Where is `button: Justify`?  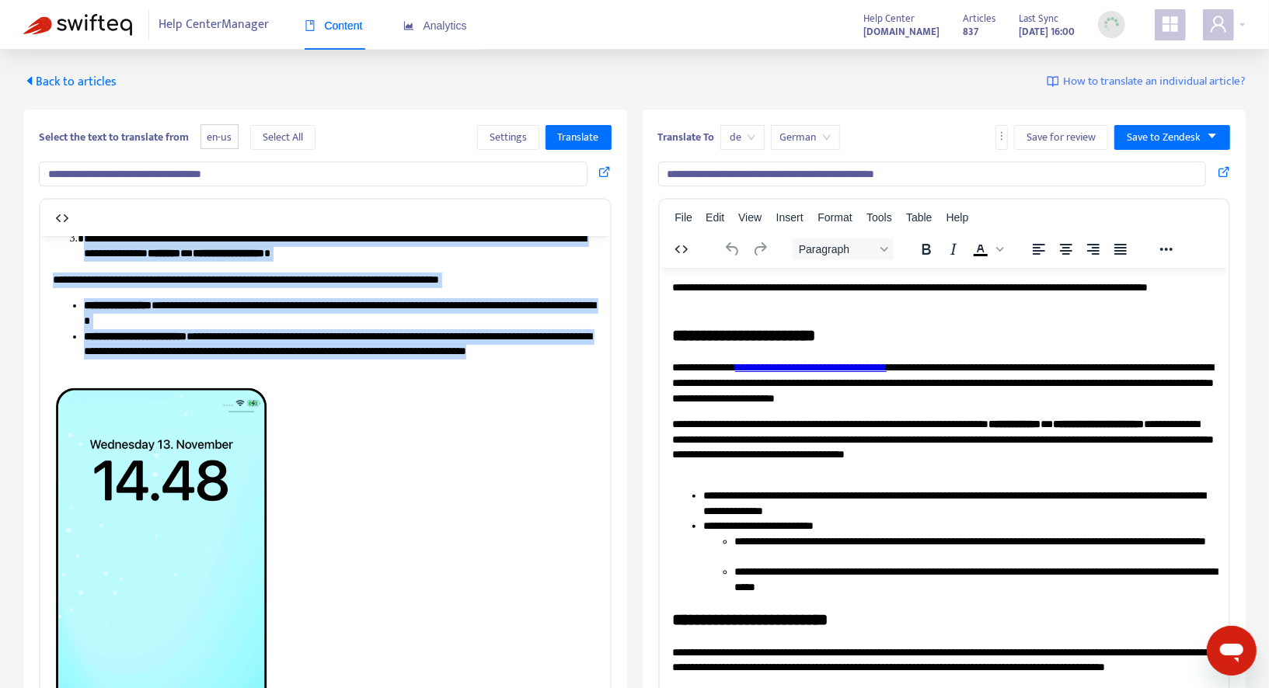
button: Justify is located at coordinates (1119, 249).